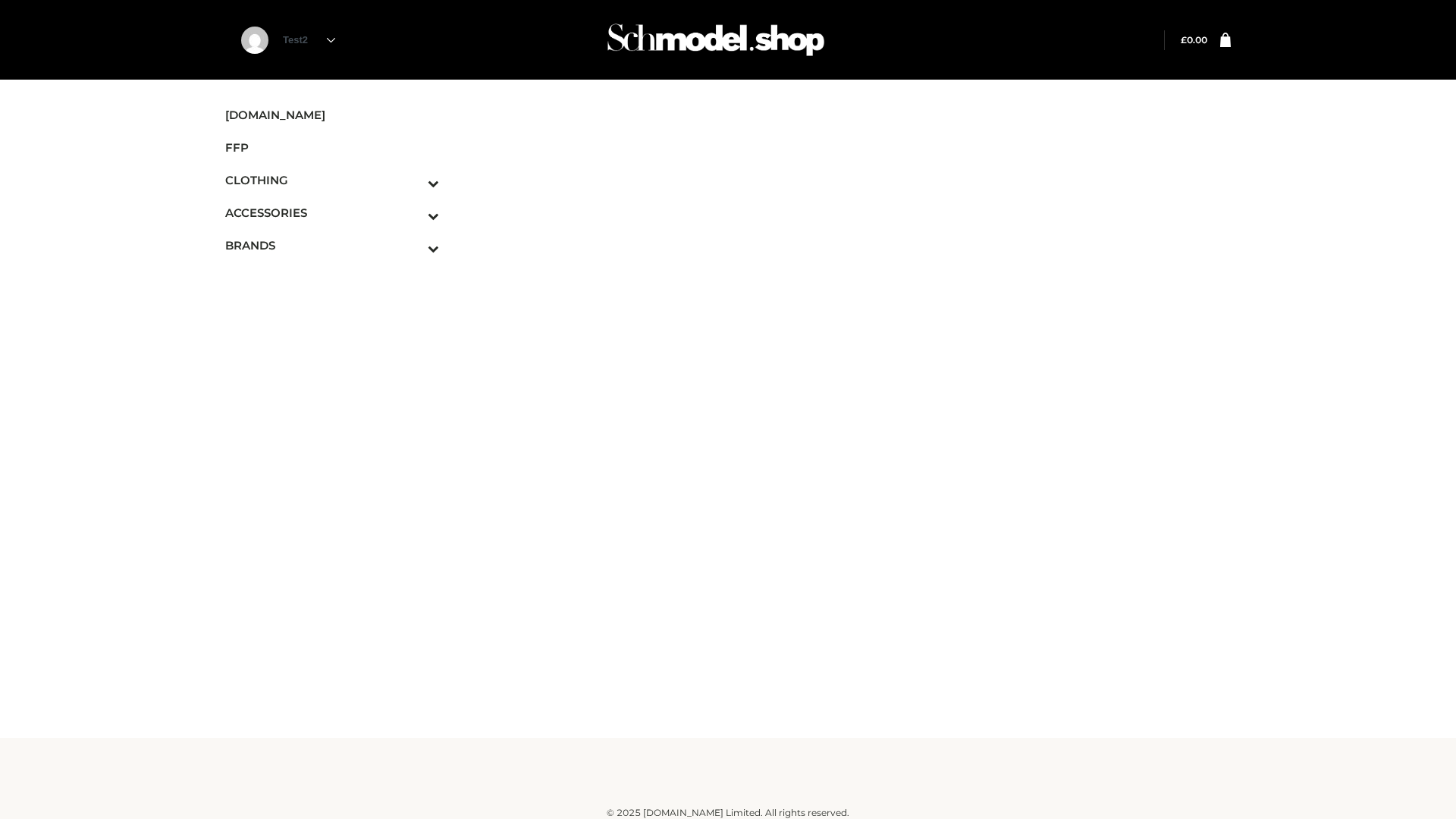 This screenshot has width=1456, height=819. Describe the element at coordinates (332, 147) in the screenshot. I see `span: FFP` at that location.